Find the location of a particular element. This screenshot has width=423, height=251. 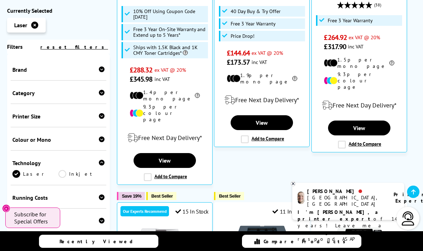

span: Subscribe for Special Offers is located at coordinates (34, 218).